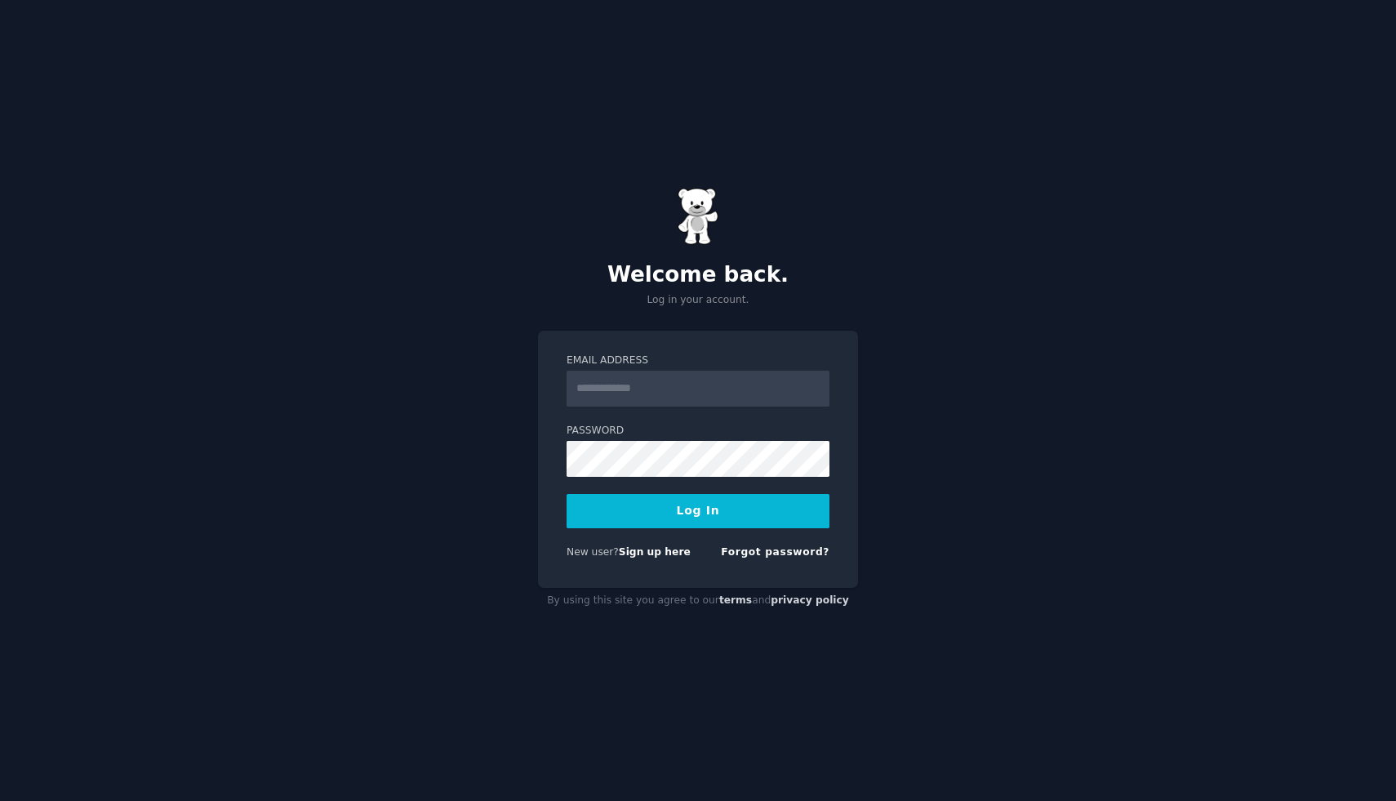  What do you see at coordinates (698, 431) in the screenshot?
I see `label: Password` at bounding box center [698, 431].